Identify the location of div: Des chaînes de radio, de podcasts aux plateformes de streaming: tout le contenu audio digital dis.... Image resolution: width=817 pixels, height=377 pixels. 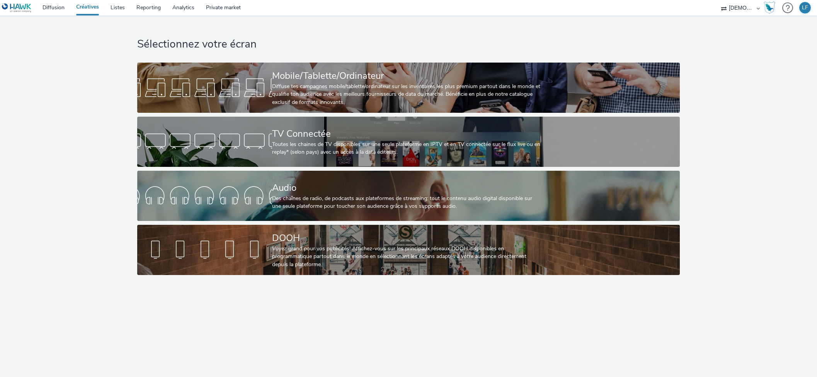
(407, 203).